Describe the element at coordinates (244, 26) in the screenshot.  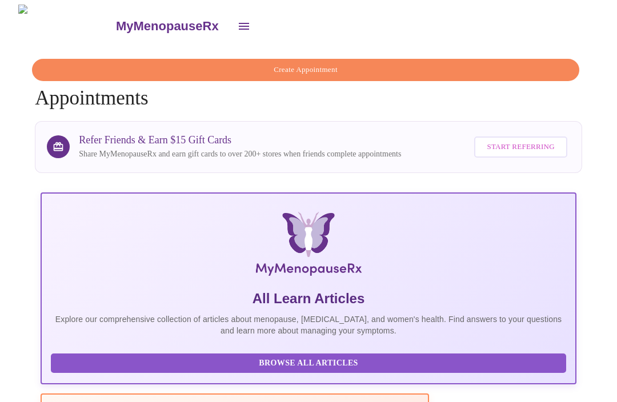
I see `button: open drawer` at that location.